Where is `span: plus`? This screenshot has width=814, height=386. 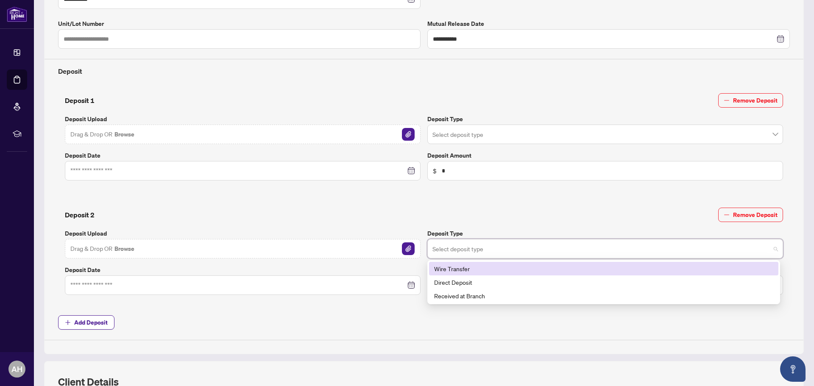
span: plus is located at coordinates (68, 323).